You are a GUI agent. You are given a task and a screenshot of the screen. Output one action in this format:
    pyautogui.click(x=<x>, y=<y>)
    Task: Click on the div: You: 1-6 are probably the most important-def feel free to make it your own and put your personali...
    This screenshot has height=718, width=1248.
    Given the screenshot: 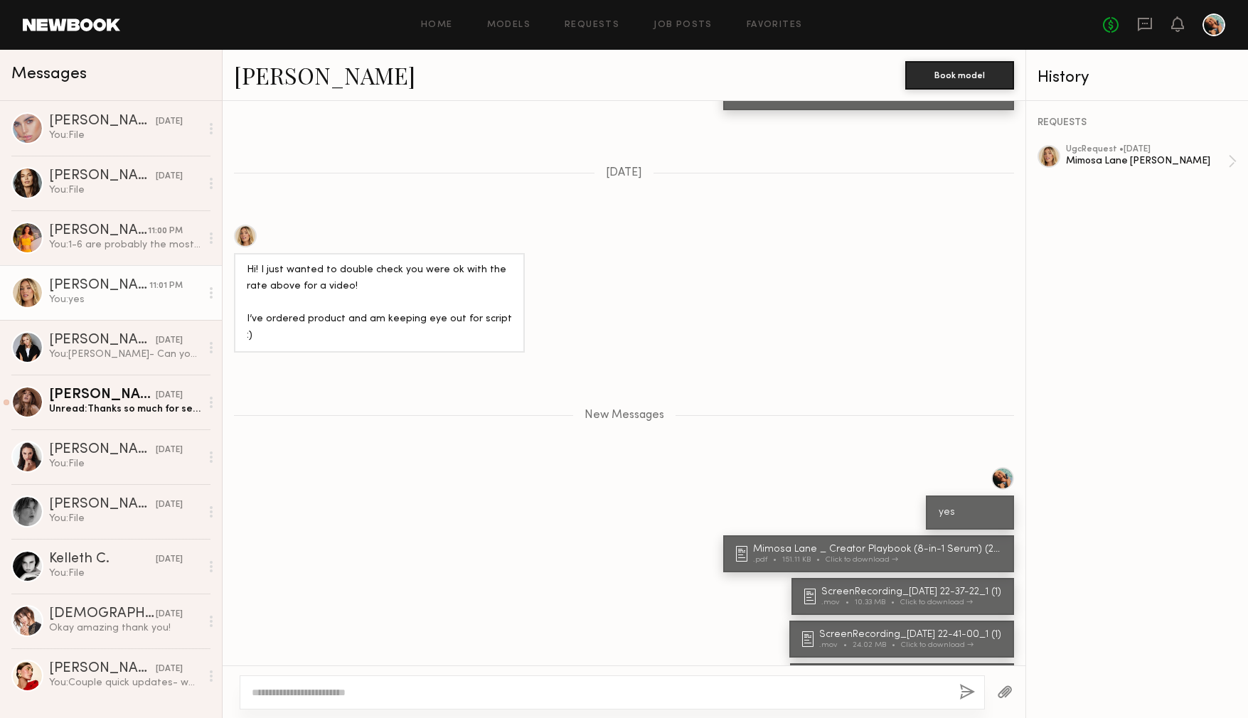 What is the action you would take?
    pyautogui.click(x=124, y=245)
    